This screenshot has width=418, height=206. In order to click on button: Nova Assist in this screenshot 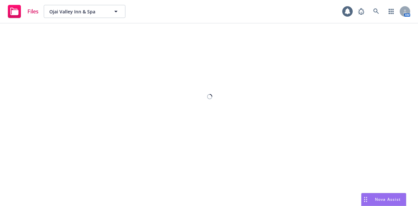, I will do `click(384, 200)`.